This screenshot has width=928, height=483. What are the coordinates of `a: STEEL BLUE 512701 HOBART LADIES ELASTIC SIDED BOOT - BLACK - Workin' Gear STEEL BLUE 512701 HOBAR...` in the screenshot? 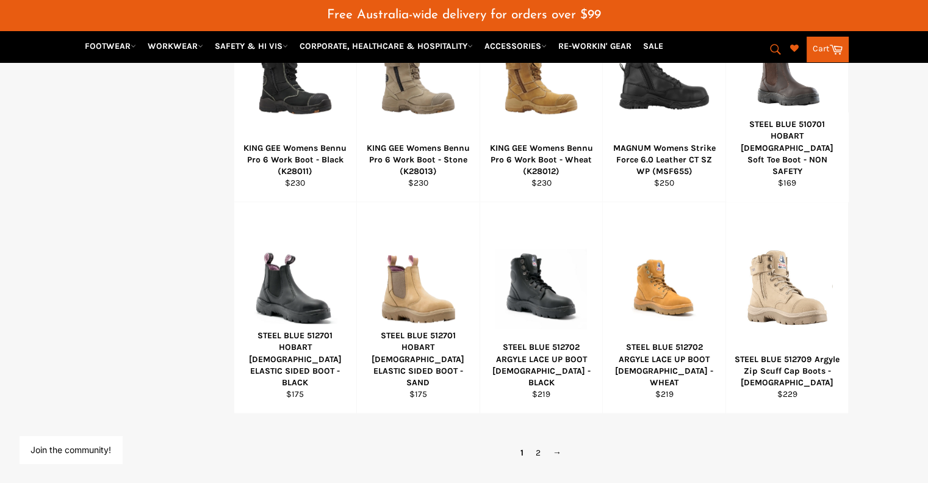 It's located at (295, 307).